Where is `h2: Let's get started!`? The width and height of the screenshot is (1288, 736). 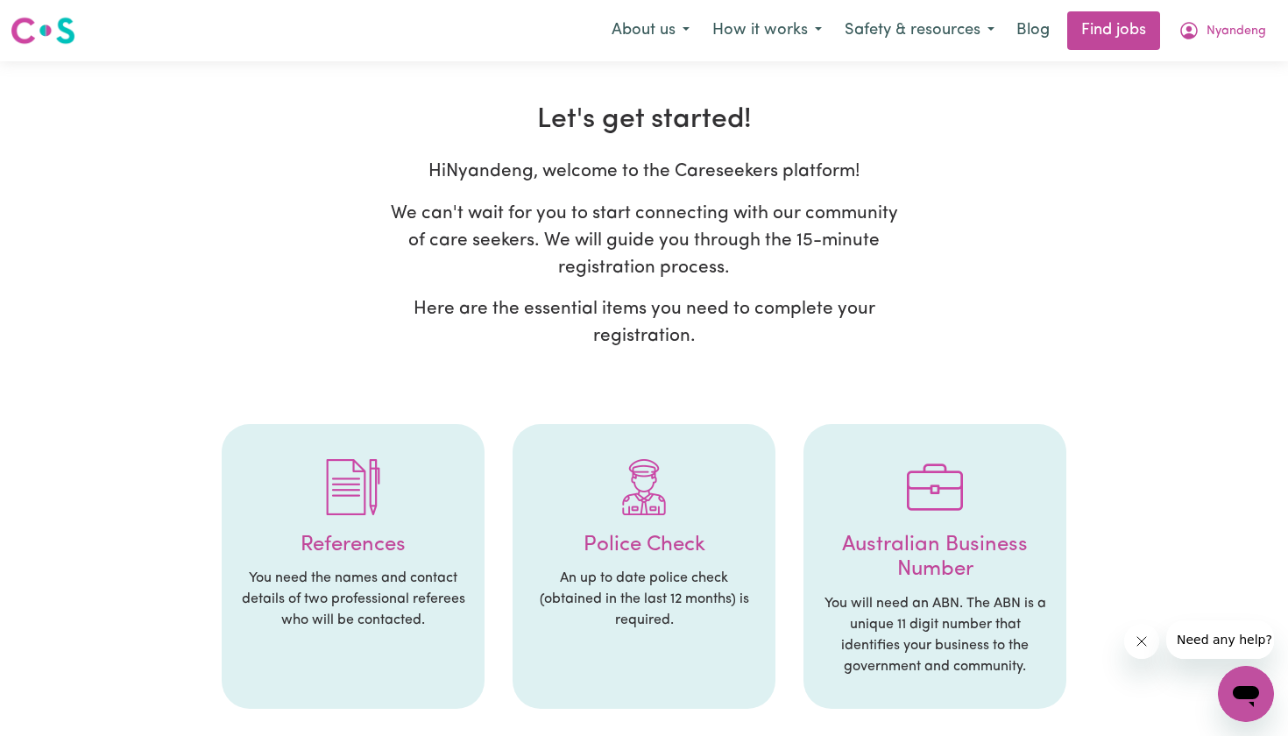
h2: Let's get started! is located at coordinates (644, 120).